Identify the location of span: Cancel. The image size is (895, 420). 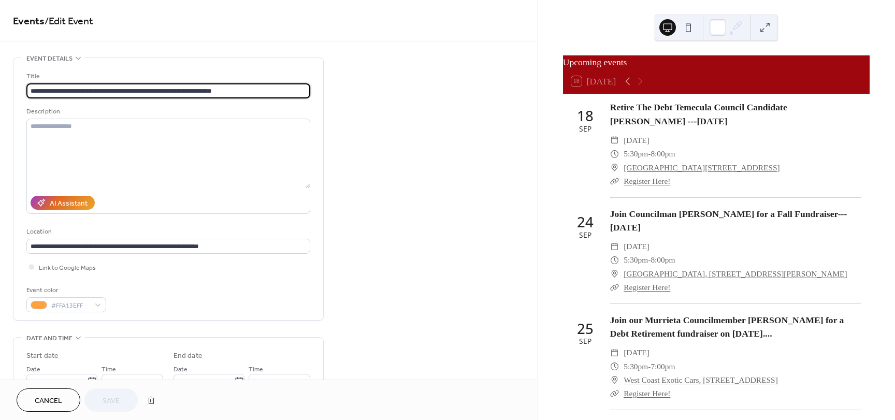
(48, 401).